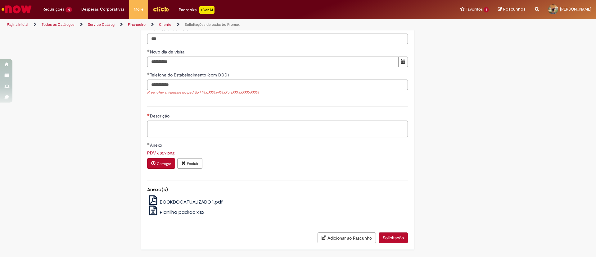 The image size is (596, 257). What do you see at coordinates (161, 153) in the screenshot?
I see `a: Download de PDV 6829.png` at bounding box center [161, 153].